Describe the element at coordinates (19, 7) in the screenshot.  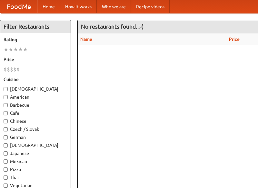
I see `a: FoodMe` at that location.